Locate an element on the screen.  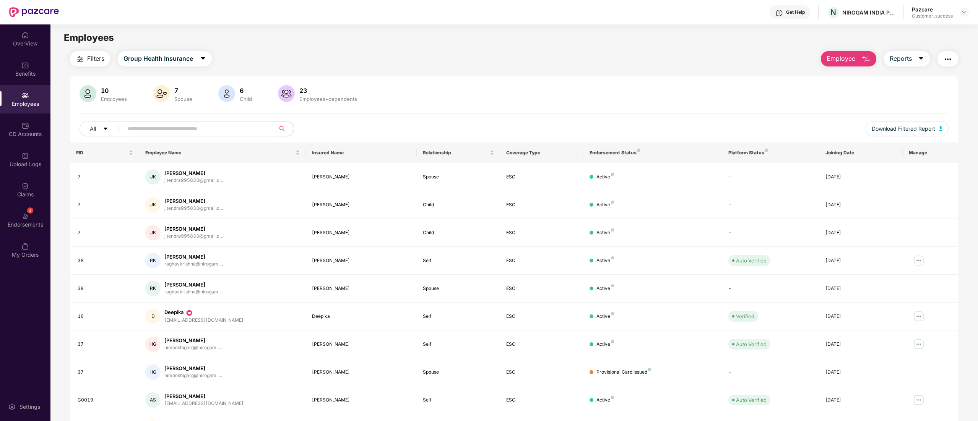
img: svg+xml;base64,PHN2ZyBpZD0iTXlfT3JkZXJzIiBkYXRhLW5hbWU9Ik15IE9yZGVycyIgeG1sbnM9Imh0dHA6Ly93d3cudz... is located at coordinates (25, 247).